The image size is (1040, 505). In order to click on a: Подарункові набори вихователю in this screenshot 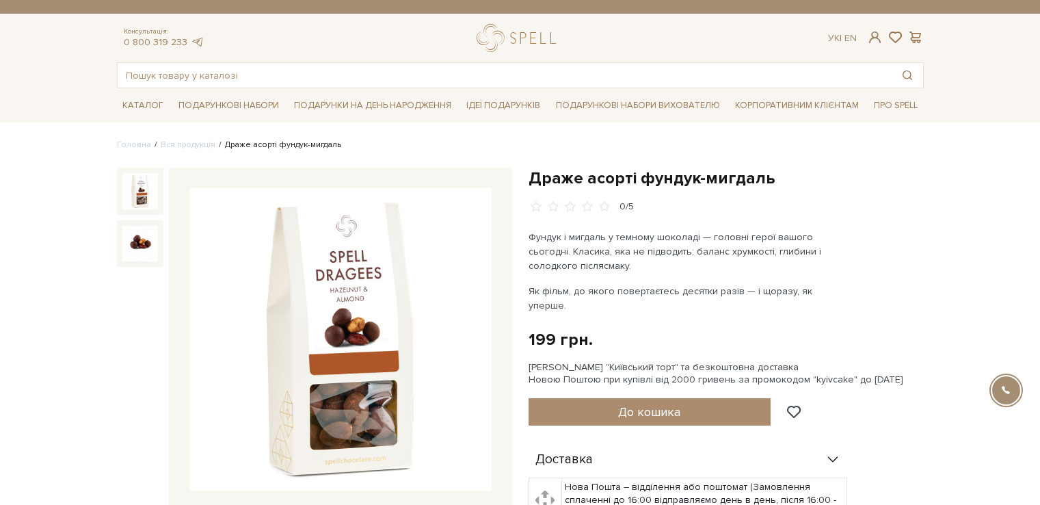, I will do `click(638, 105)`.